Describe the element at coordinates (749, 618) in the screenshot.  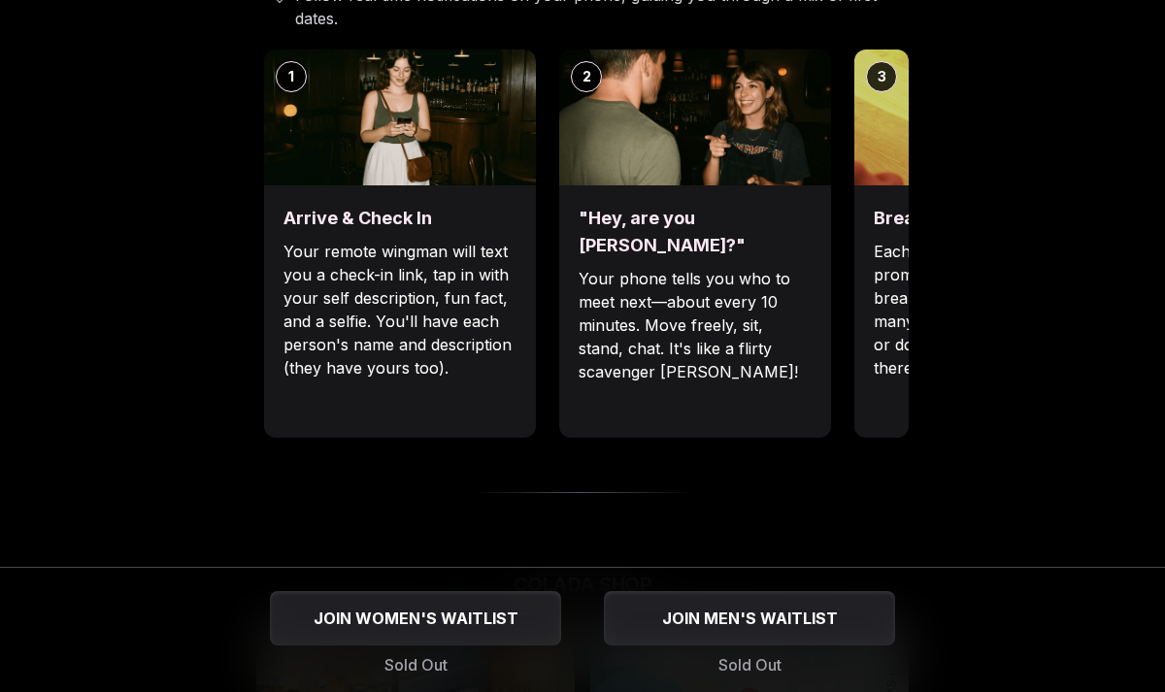
I see `span: JOIN MEN'S WAITLIST` at that location.